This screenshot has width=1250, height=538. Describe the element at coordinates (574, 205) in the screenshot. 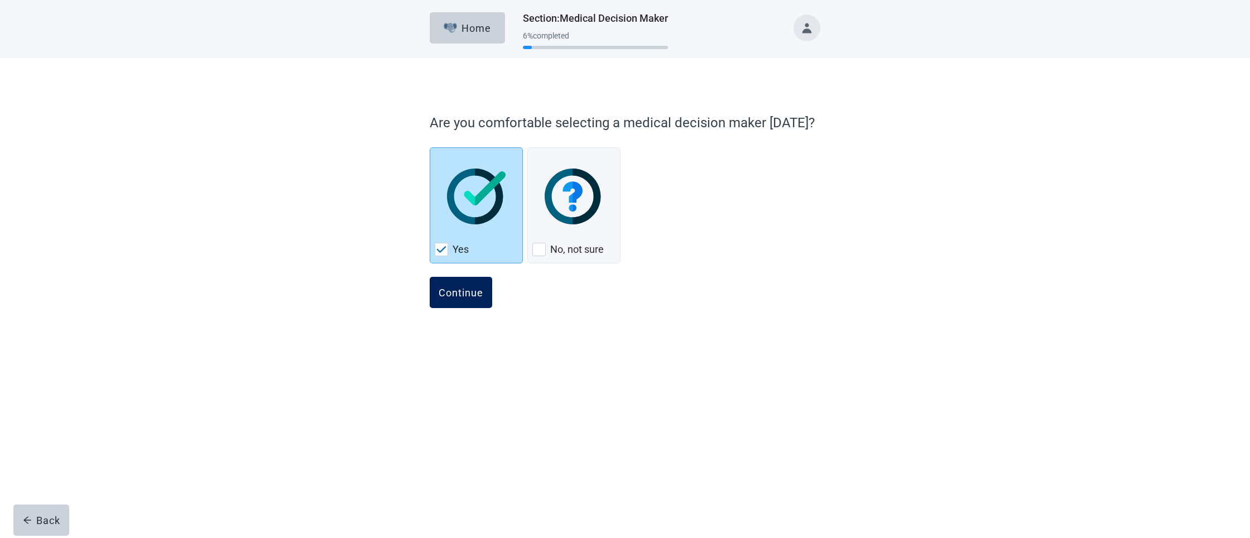

I see `div: No, not sure, checkbox, not checked` at that location.